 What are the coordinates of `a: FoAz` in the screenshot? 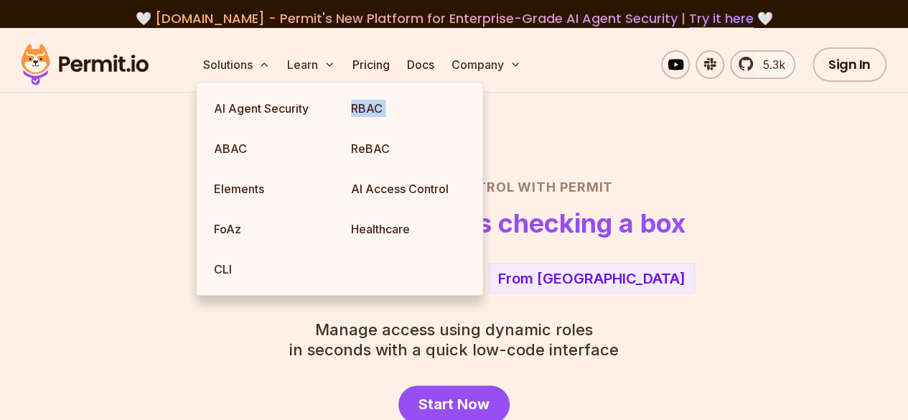 It's located at (271, 229).